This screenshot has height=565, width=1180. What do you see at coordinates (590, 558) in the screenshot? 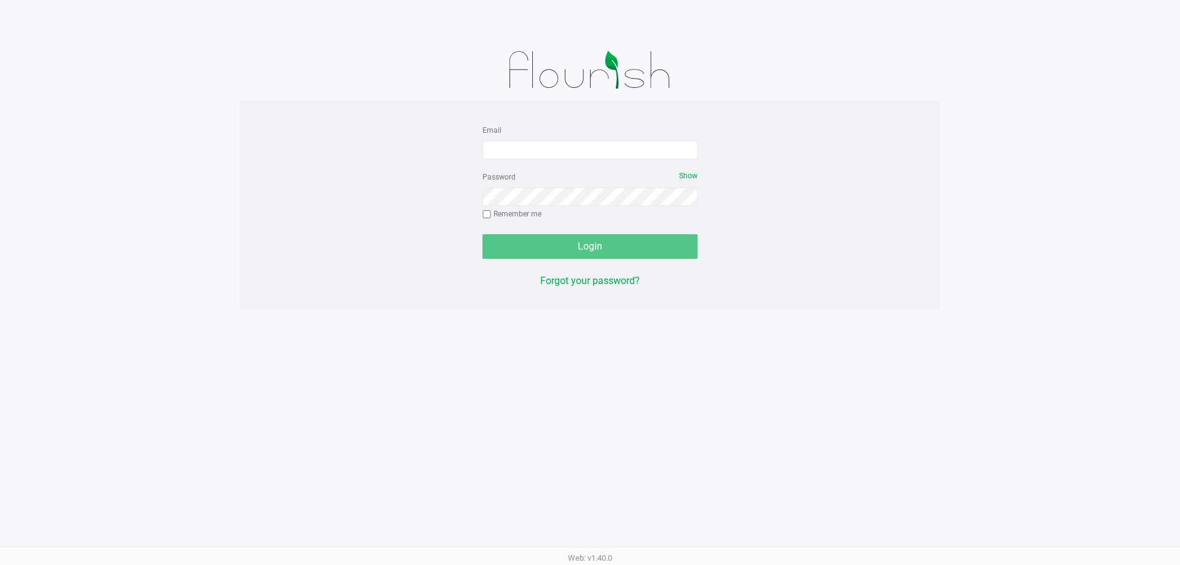
I see `span: Web: v1.40.0` at bounding box center [590, 558].